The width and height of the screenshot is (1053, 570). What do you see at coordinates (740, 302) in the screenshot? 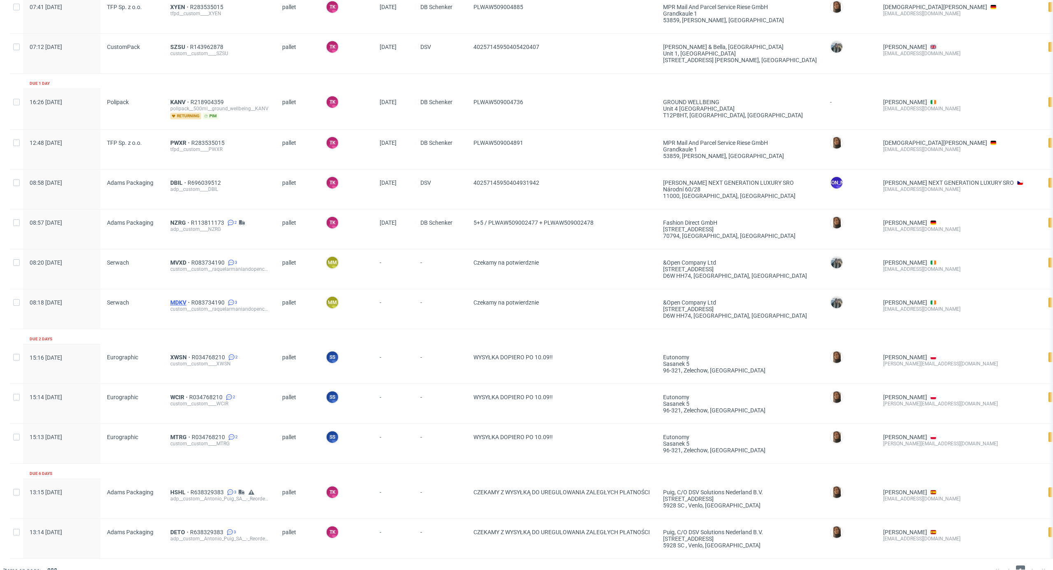
I see `div: &Open Company Ltd` at bounding box center [740, 302].